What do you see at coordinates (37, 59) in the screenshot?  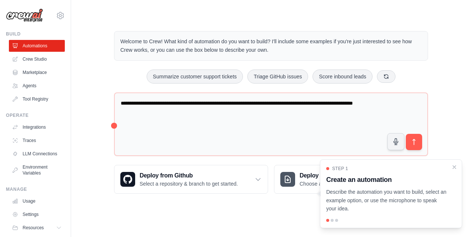 I see `a: Crew Studio` at bounding box center [37, 59].